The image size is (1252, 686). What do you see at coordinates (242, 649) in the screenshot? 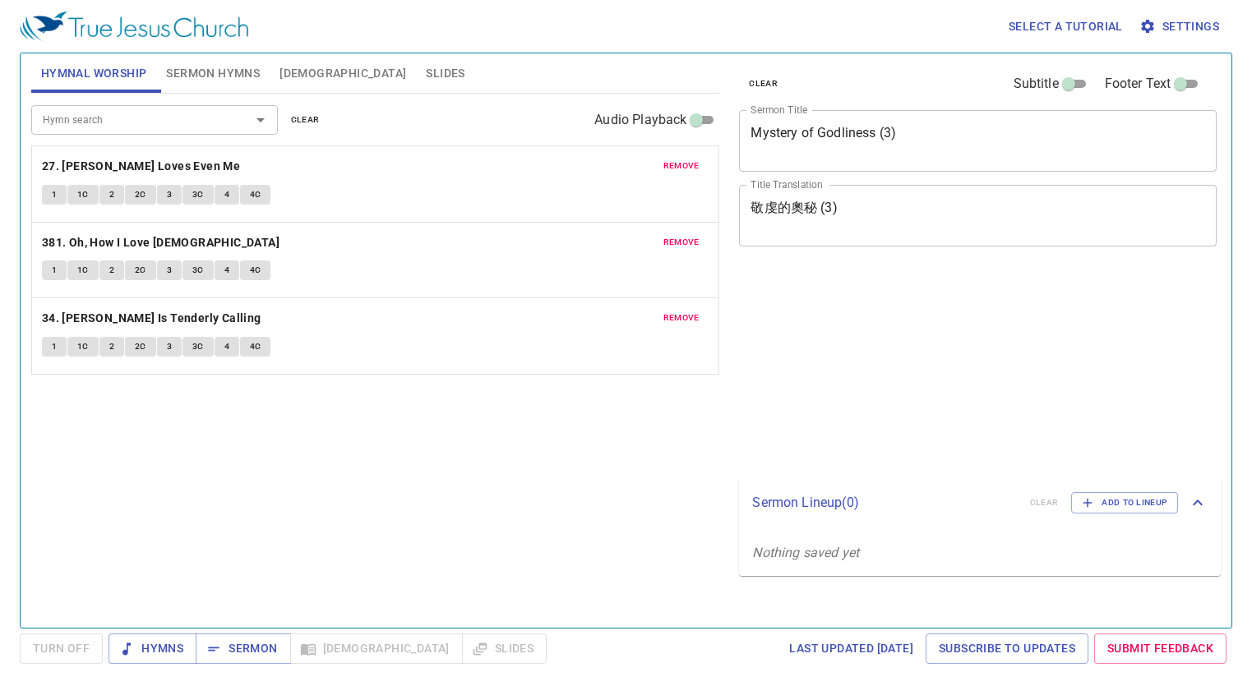
I see `span: Sermon` at bounding box center [242, 649].